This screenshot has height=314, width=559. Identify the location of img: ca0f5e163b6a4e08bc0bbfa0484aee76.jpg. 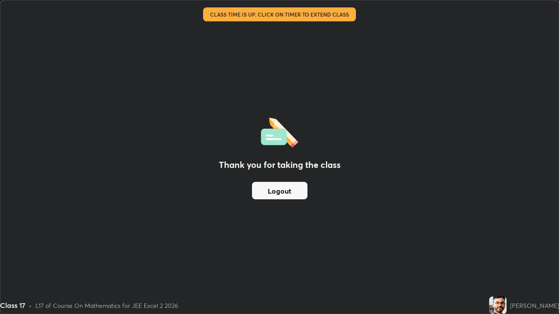
(498, 306).